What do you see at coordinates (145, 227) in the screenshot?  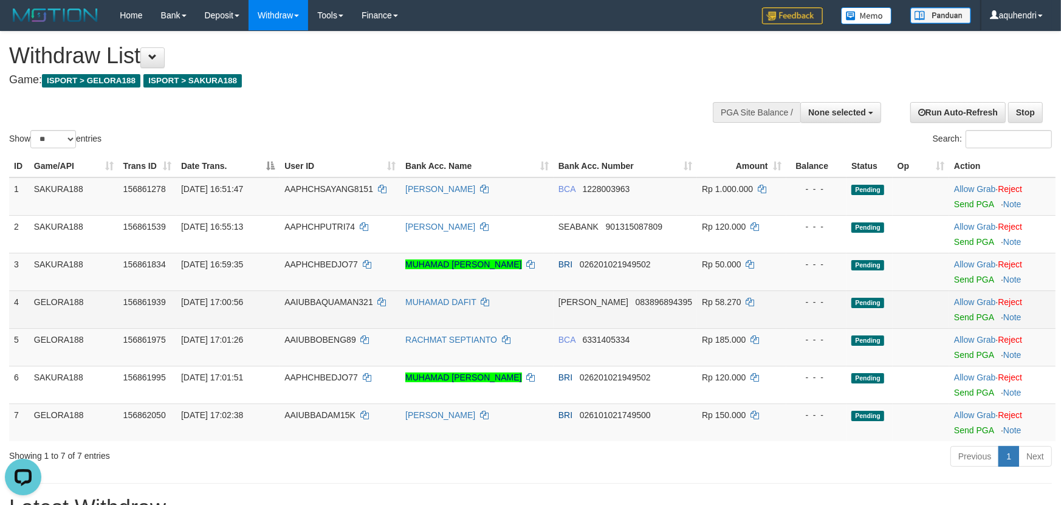 I see `span: 156861539` at bounding box center [145, 227].